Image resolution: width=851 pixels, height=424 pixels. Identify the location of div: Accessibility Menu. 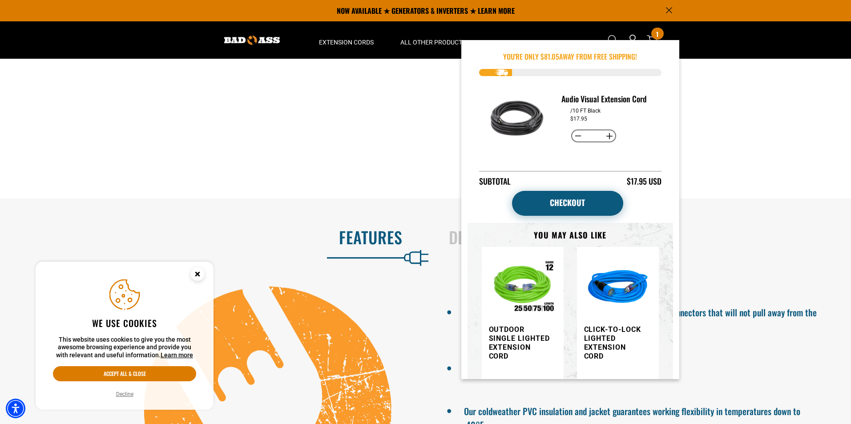
(16, 408).